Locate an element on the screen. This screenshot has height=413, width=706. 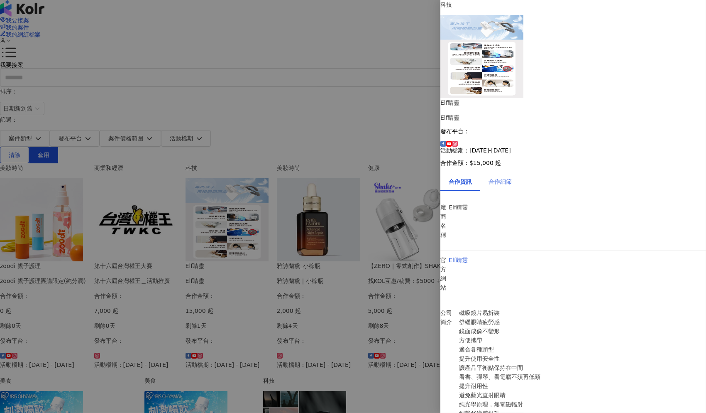
div: 合作細節 is located at coordinates (500, 181).